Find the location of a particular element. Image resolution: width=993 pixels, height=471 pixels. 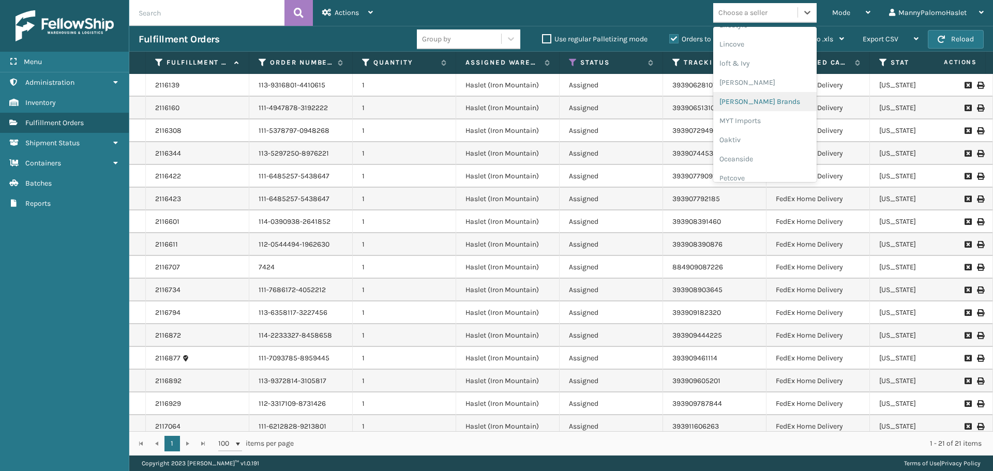

img: logo is located at coordinates (65, 26).